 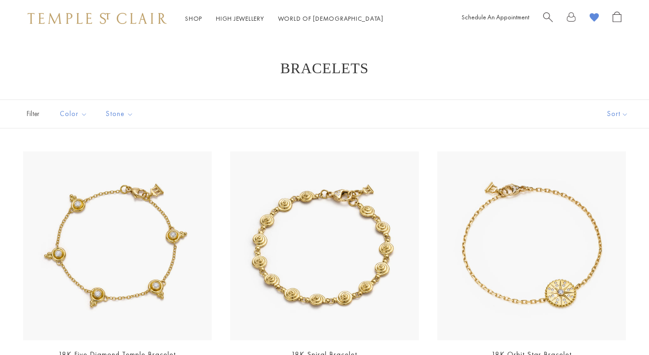 What do you see at coordinates (75, 114) in the screenshot?
I see `span: Color` at bounding box center [75, 114].